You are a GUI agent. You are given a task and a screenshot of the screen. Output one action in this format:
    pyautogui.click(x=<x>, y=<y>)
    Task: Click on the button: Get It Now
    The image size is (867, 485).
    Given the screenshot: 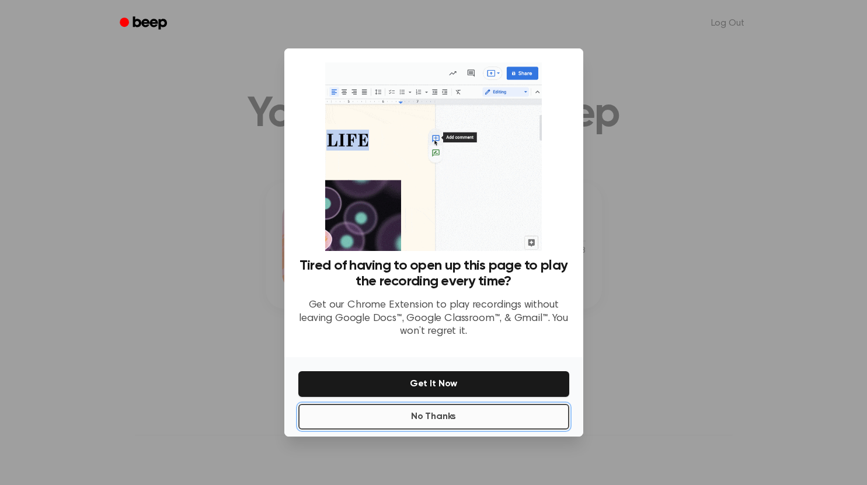 What is the action you would take?
    pyautogui.click(x=434, y=384)
    